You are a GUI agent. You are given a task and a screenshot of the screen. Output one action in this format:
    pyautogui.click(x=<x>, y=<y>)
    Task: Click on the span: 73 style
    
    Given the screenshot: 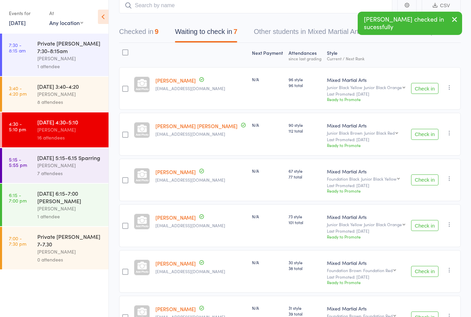 What is the action you would take?
    pyautogui.click(x=305, y=216)
    